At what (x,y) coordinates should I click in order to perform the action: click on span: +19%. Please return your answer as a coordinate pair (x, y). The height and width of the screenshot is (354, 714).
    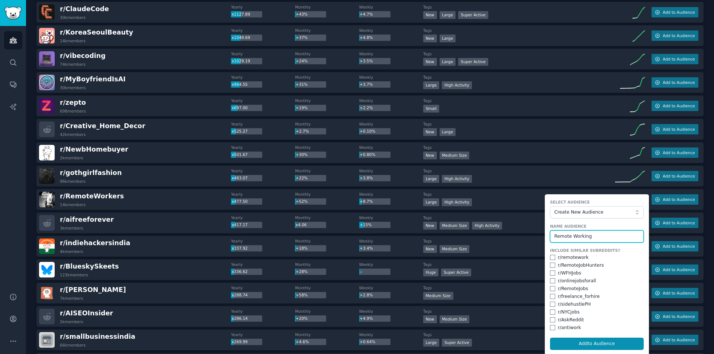
    Looking at the image, I should click on (302, 108).